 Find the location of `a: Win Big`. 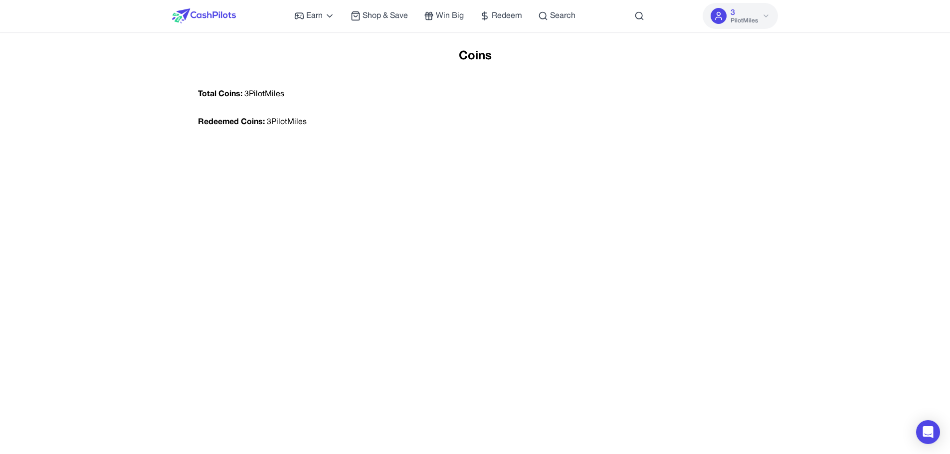

a: Win Big is located at coordinates (444, 16).